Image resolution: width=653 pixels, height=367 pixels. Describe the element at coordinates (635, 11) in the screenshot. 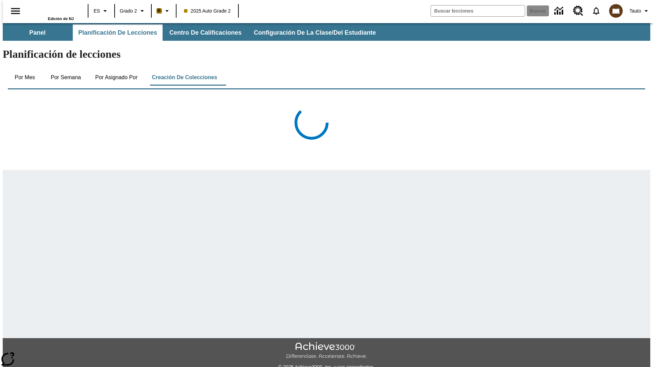

I see `span: Tauto` at that location.